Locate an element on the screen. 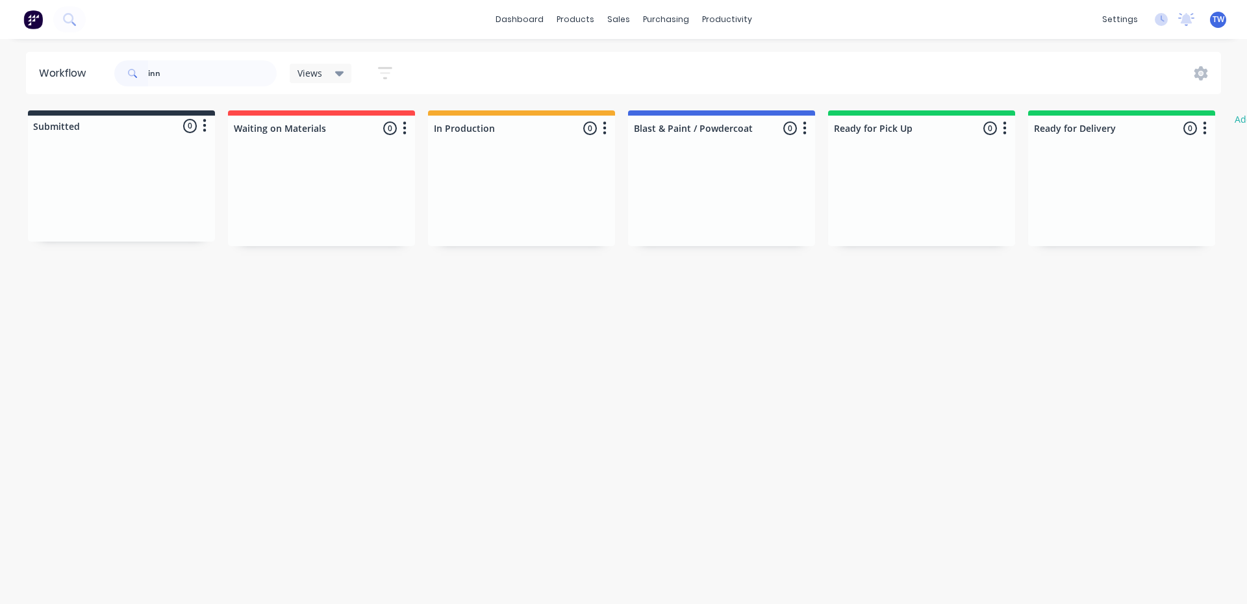 Image resolution: width=1247 pixels, height=604 pixels. span: Views is located at coordinates (310, 73).